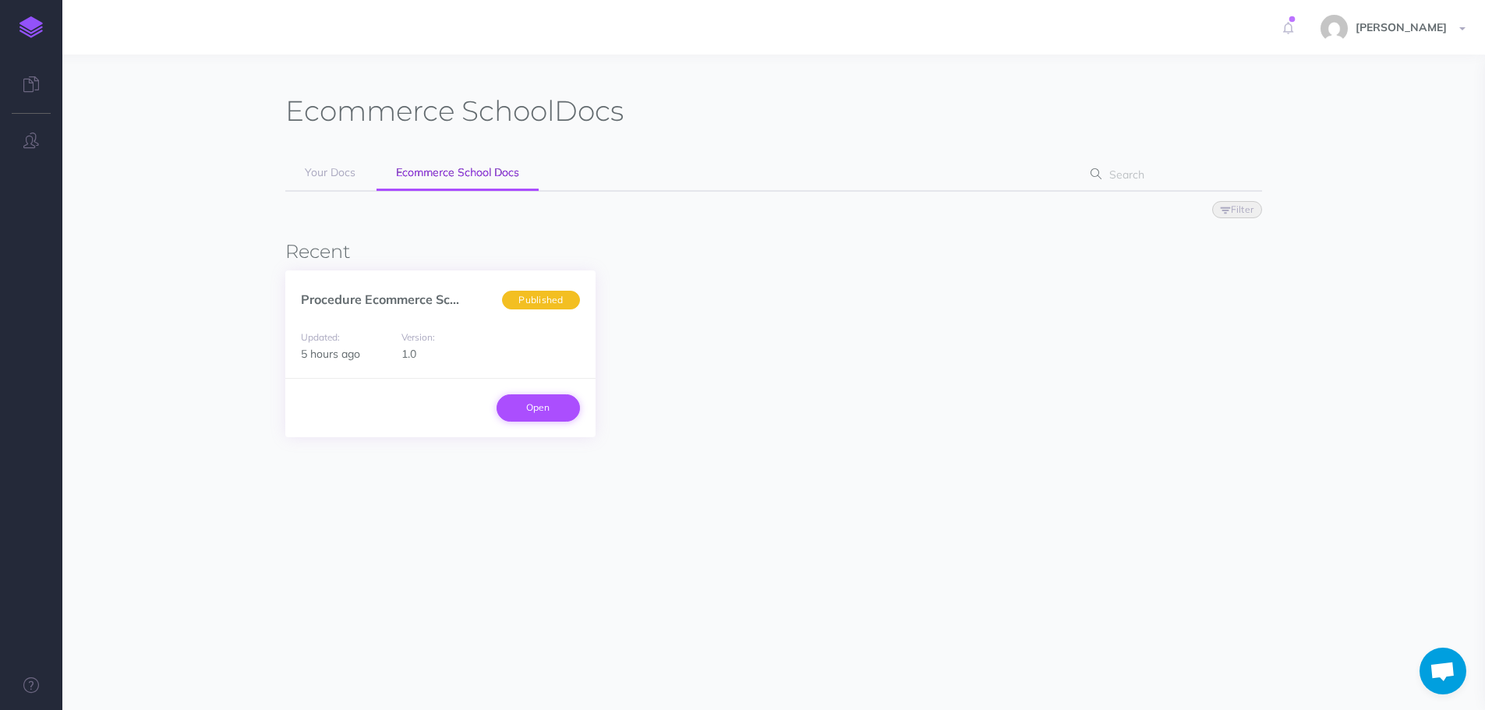 The width and height of the screenshot is (1485, 710). I want to click on h3: Recent, so click(773, 252).